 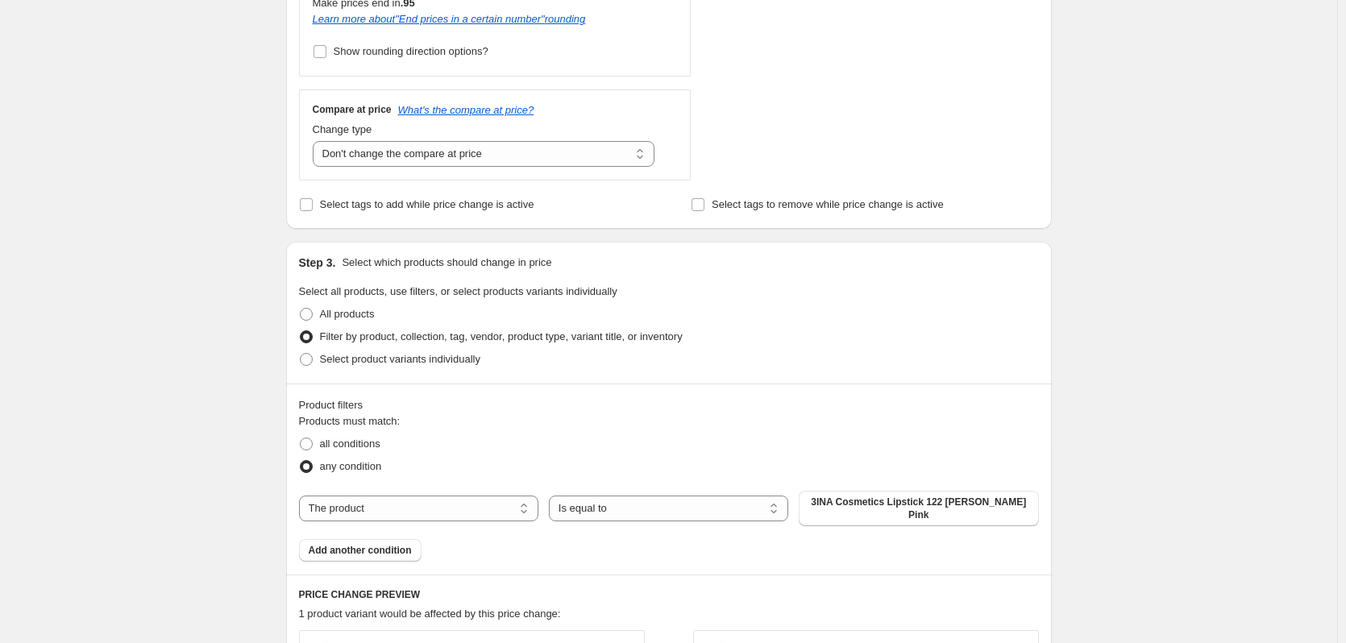 What do you see at coordinates (350, 443) in the screenshot?
I see `span: all conditions` at bounding box center [350, 443].